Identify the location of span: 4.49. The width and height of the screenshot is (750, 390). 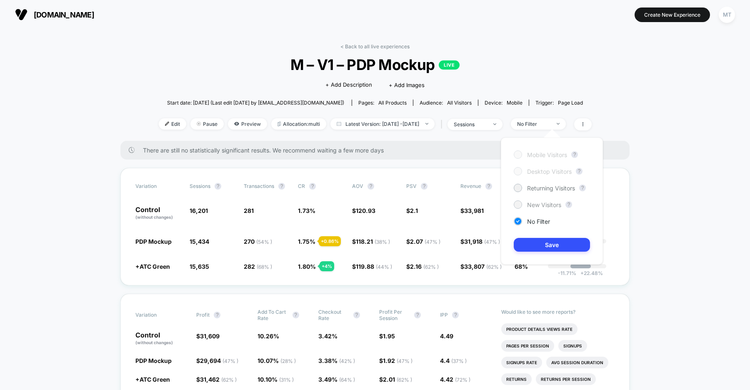
(447, 336).